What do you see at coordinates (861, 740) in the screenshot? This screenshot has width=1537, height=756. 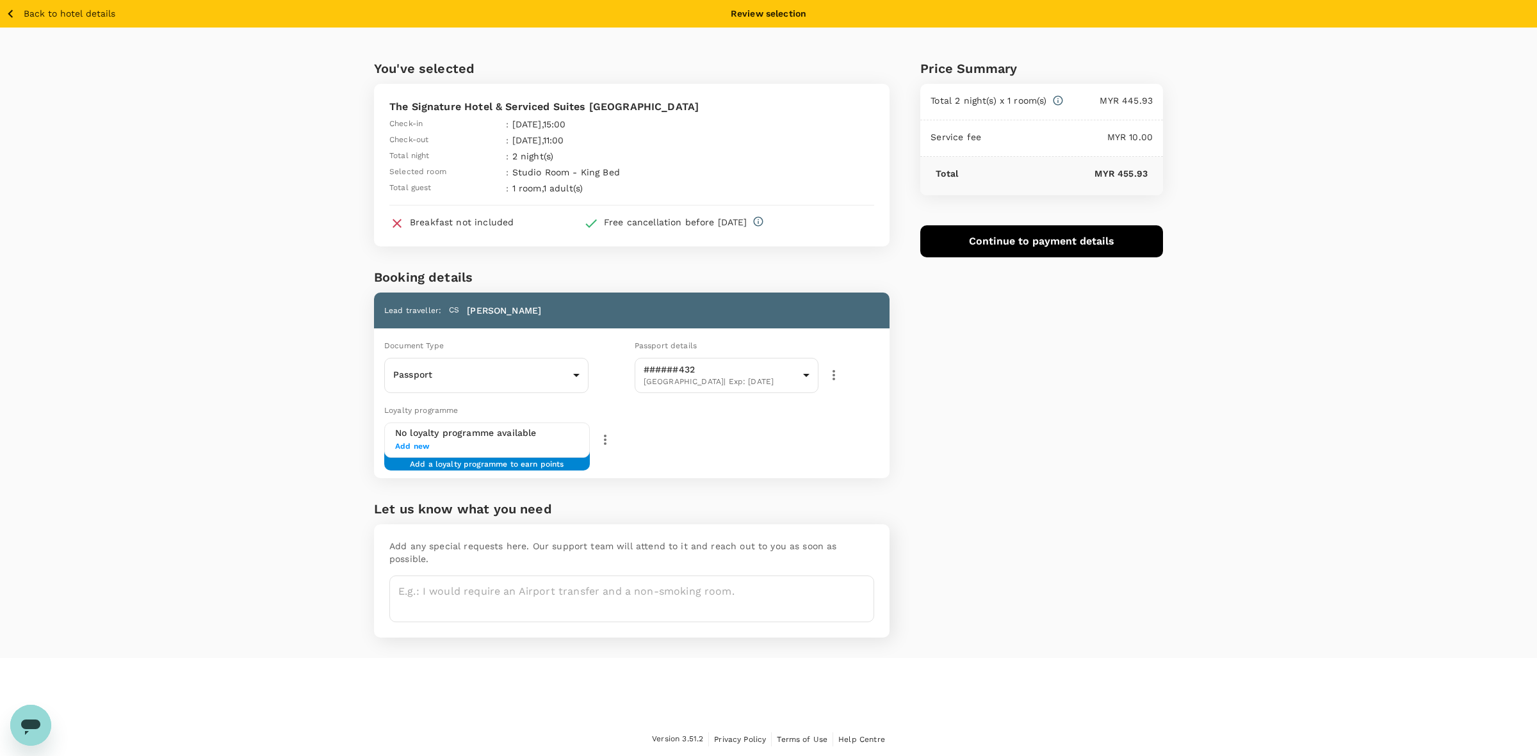 I see `a: Help Centre` at bounding box center [861, 740].